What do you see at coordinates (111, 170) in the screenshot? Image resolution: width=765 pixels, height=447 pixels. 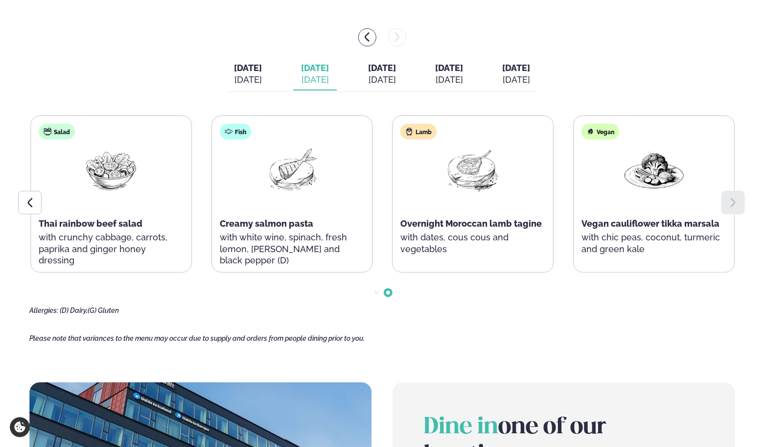 I see `img: Salad.png` at bounding box center [111, 170].